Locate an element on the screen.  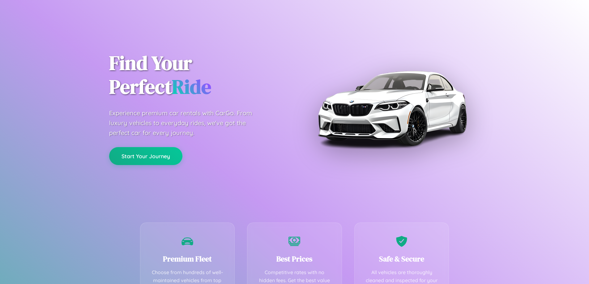
img: Premium BMW car rental vehicle is located at coordinates (392, 108).